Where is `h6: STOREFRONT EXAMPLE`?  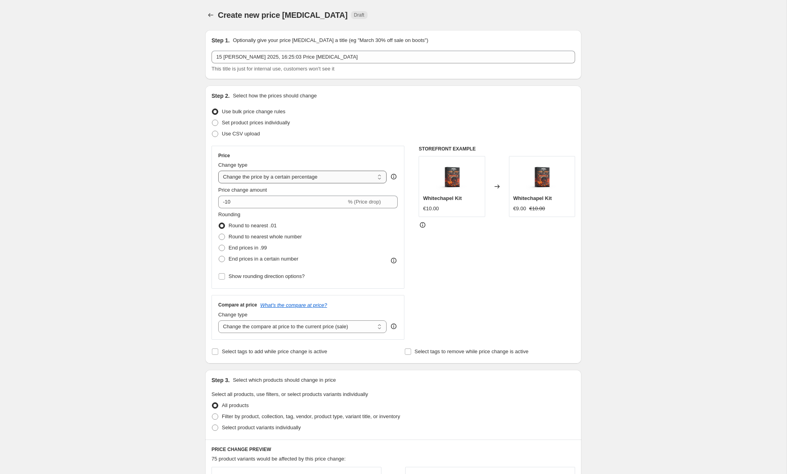
h6: STOREFRONT EXAMPLE is located at coordinates (497, 149).